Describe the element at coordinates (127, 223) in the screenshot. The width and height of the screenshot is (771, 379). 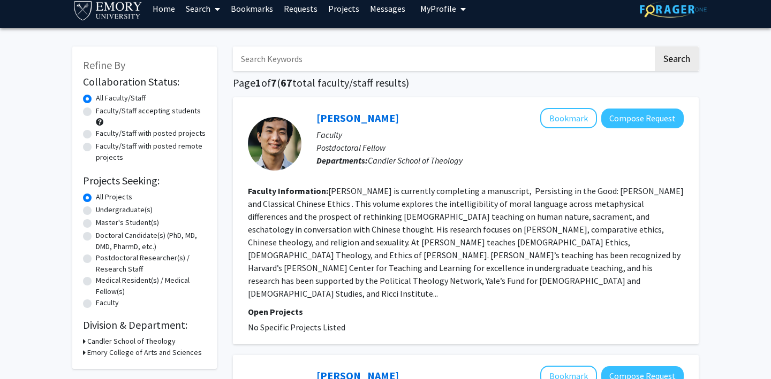
I see `label: Master's Student(s)` at that location.